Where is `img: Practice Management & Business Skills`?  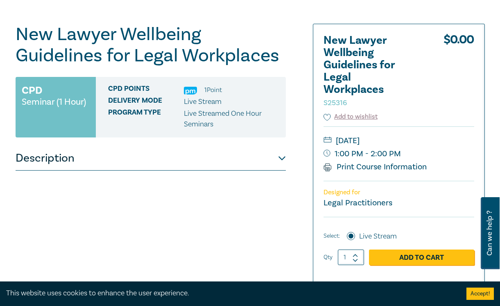 img: Practice Management & Business Skills is located at coordinates (190, 90).